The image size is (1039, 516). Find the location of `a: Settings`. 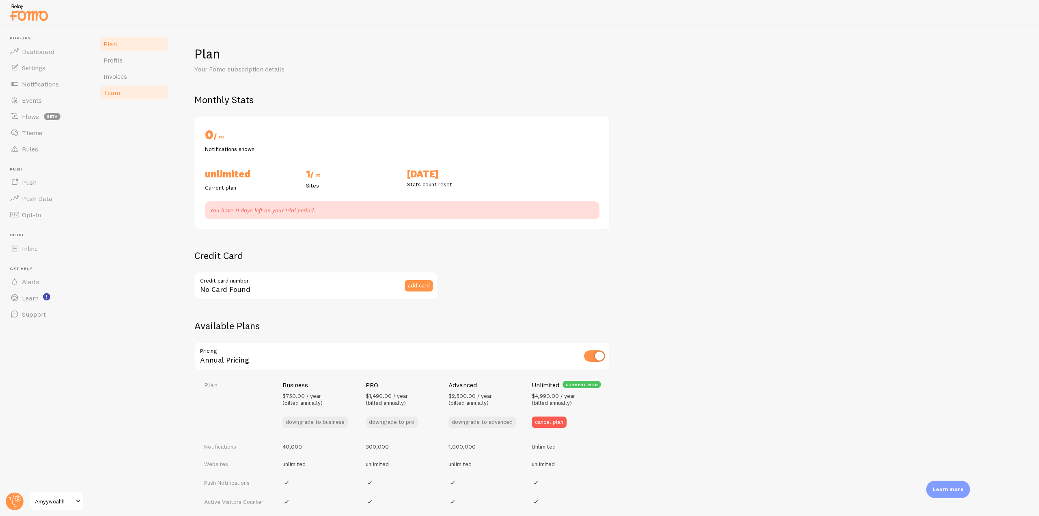

a: Settings is located at coordinates (47, 68).